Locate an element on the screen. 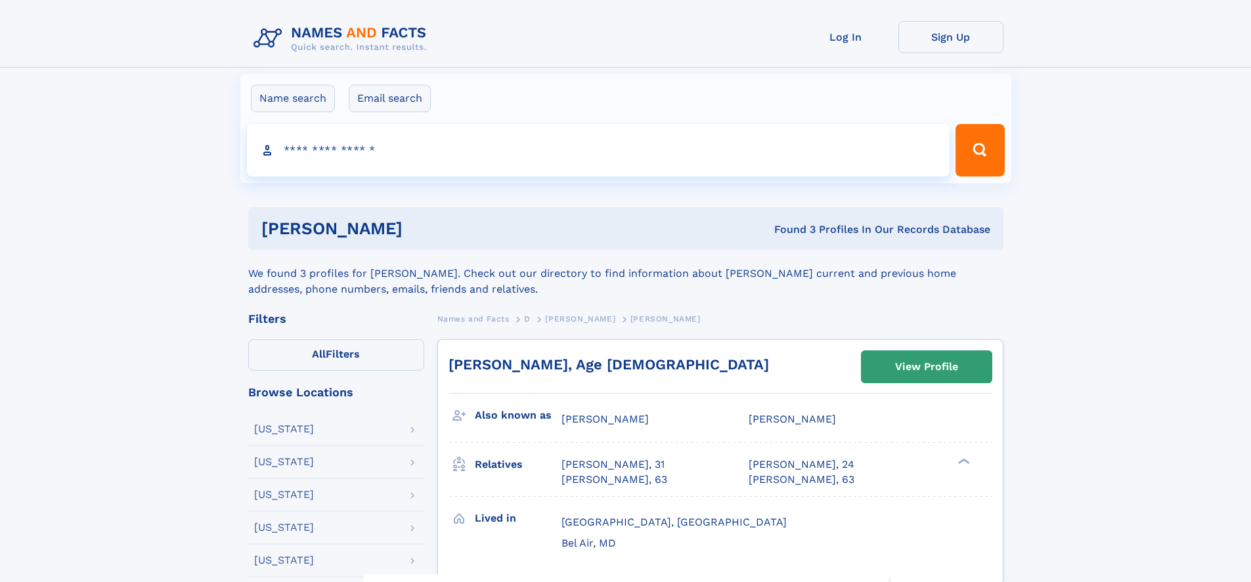  div: View Profile is located at coordinates (926, 367).